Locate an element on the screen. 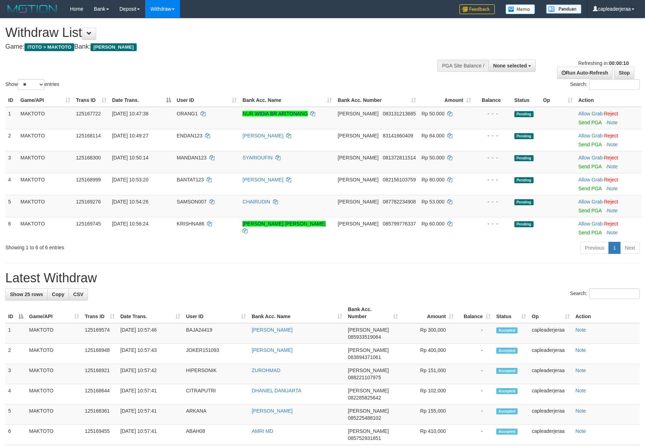 The image size is (645, 446). th: ID is located at coordinates (11, 100).